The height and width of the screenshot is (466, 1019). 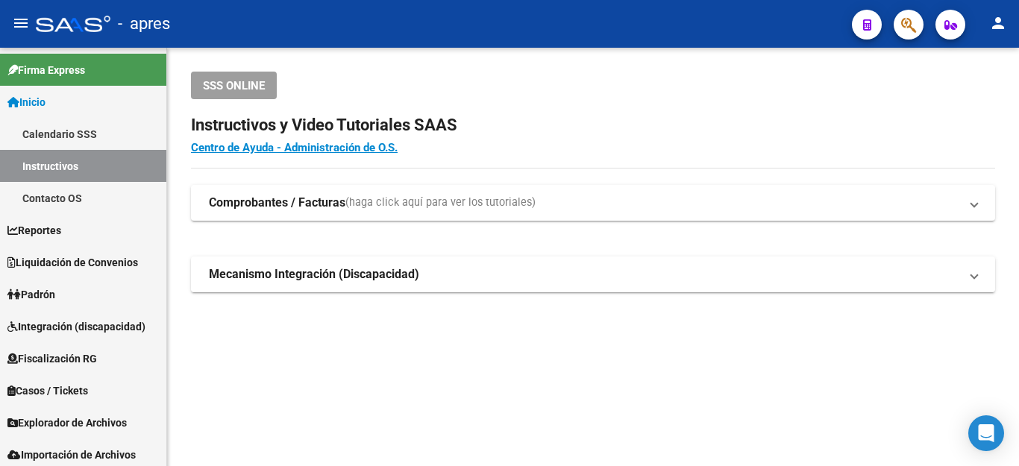 I want to click on mat-expansion-panel-header: Mecanismo Integración (Discapacidad), so click(x=593, y=275).